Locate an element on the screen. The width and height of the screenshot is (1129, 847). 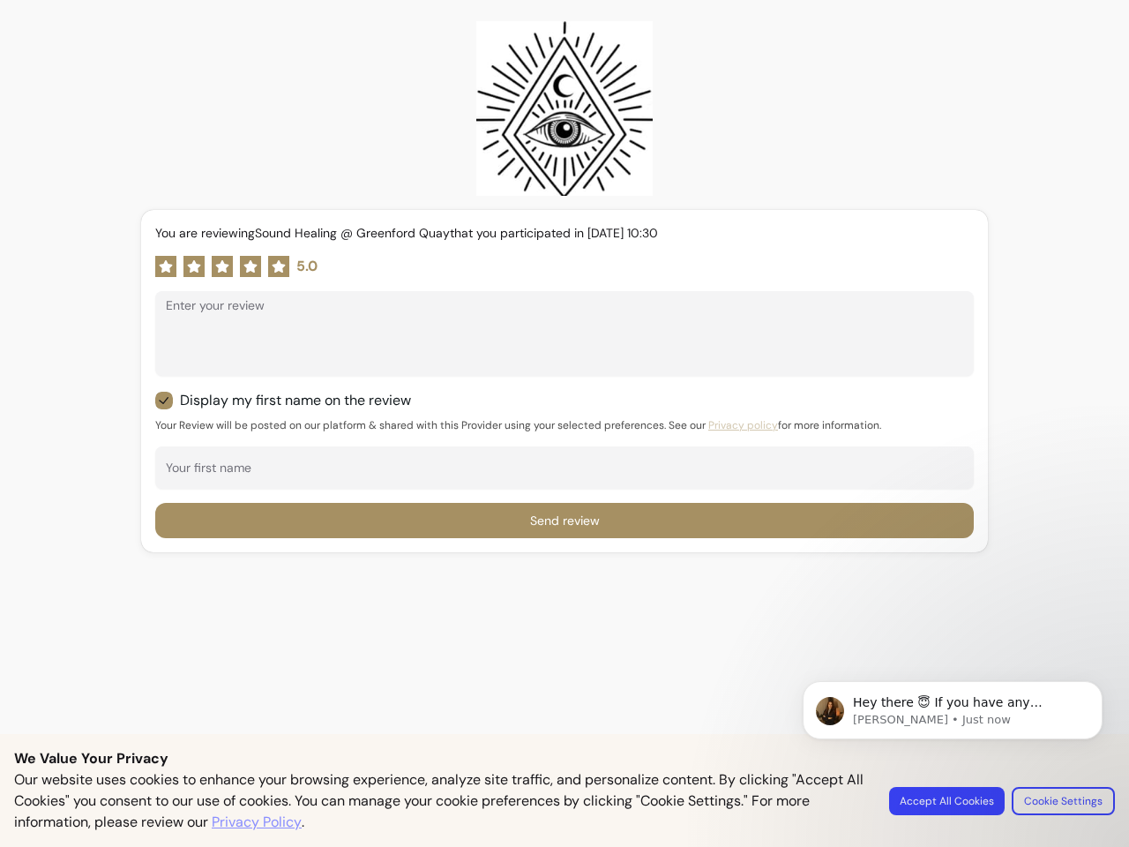
p: Our website uses cookies to enhance your browsing experience, analyze site traffic, and personali... is located at coordinates (441, 801).